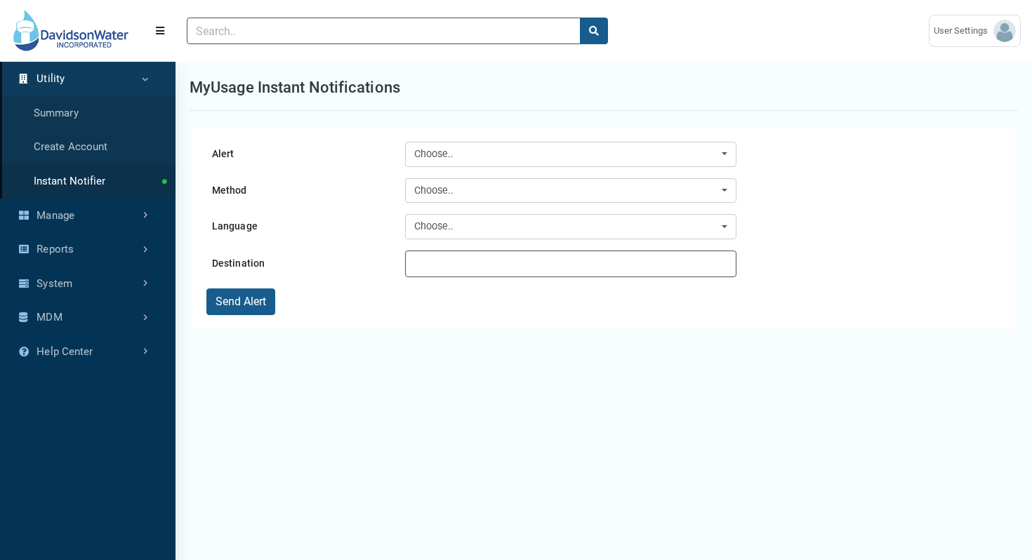  Describe the element at coordinates (295, 87) in the screenshot. I see `h1: MyUsage Instant Notifications` at that location.